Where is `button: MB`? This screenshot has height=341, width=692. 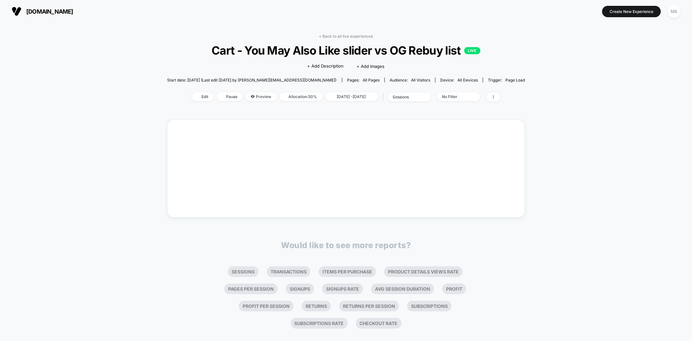 button: MB is located at coordinates (674, 11).